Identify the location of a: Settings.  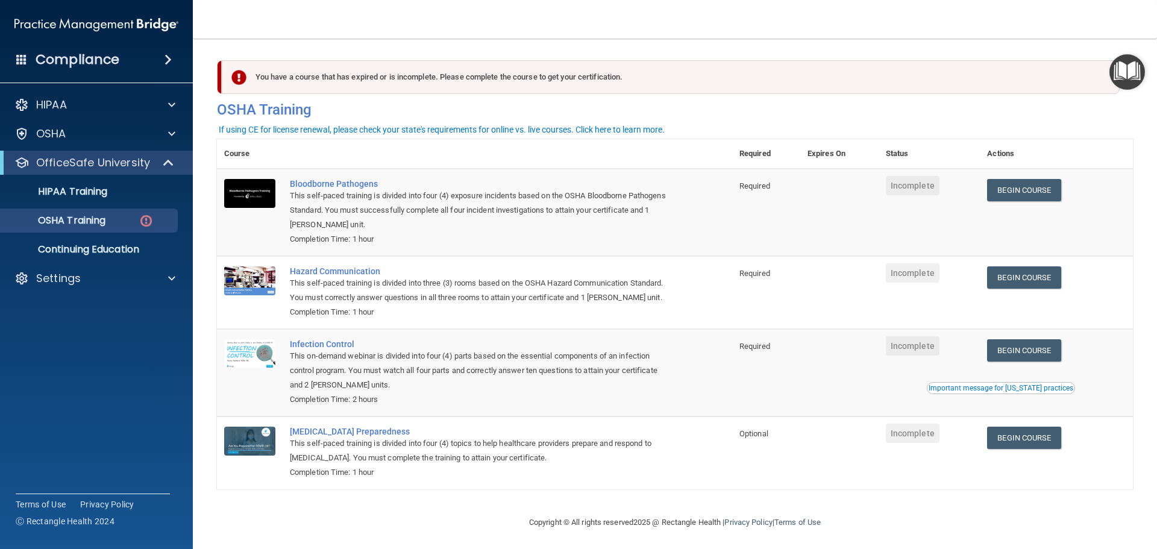
(95, 278).